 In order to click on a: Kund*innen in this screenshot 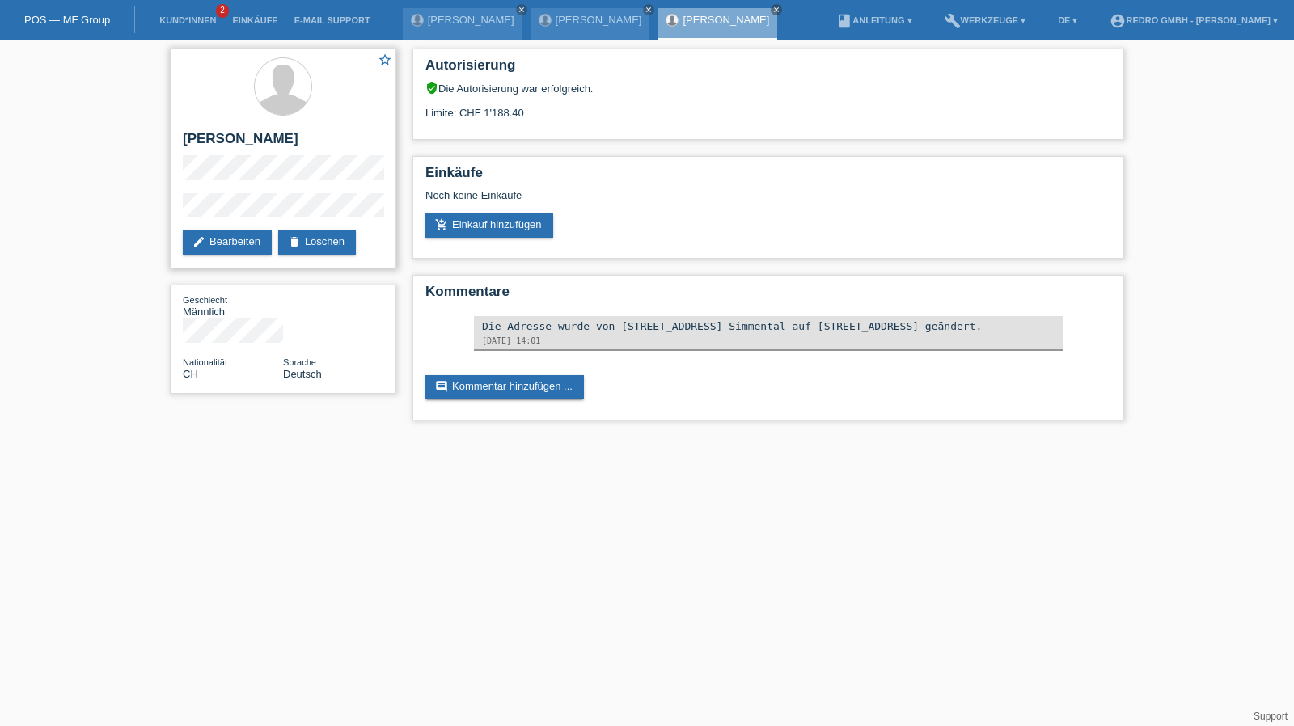, I will do `click(188, 20)`.